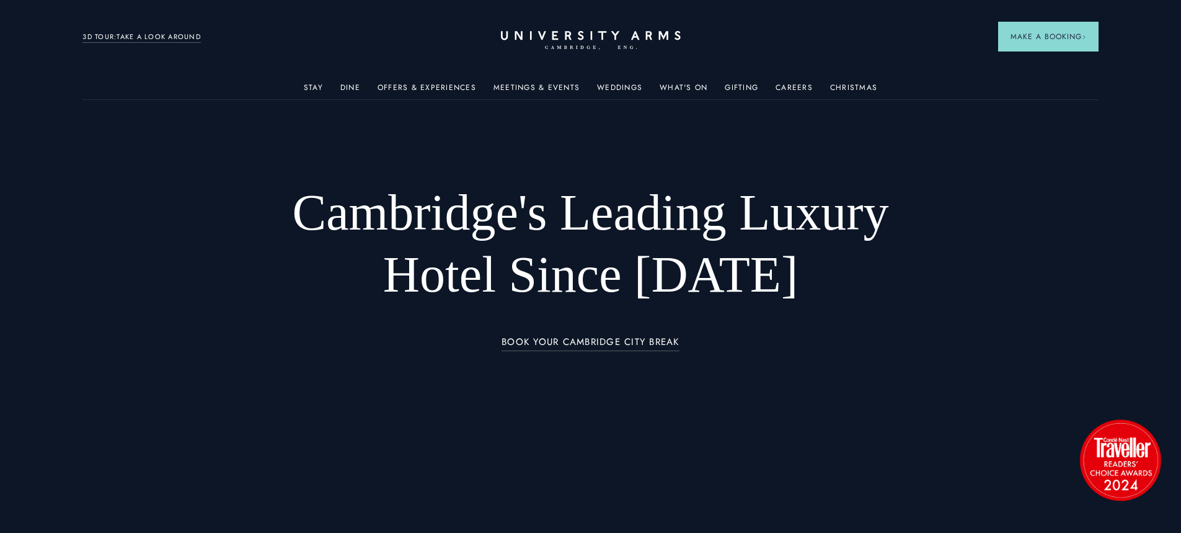  Describe the element at coordinates (1049, 37) in the screenshot. I see `span: Make a Booking` at that location.